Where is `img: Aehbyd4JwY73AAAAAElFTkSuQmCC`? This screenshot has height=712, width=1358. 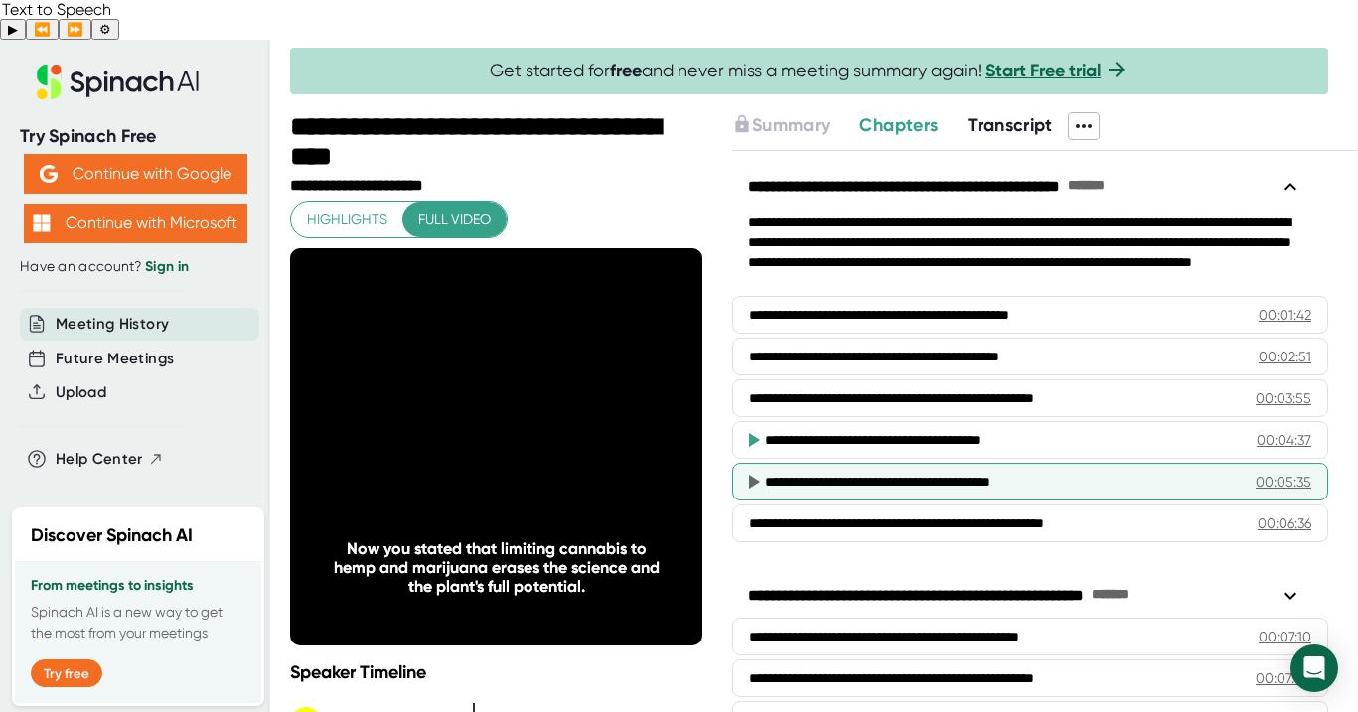
img: Aehbyd4JwY73AAAAAElFTkSuQmCC is located at coordinates (49, 174).